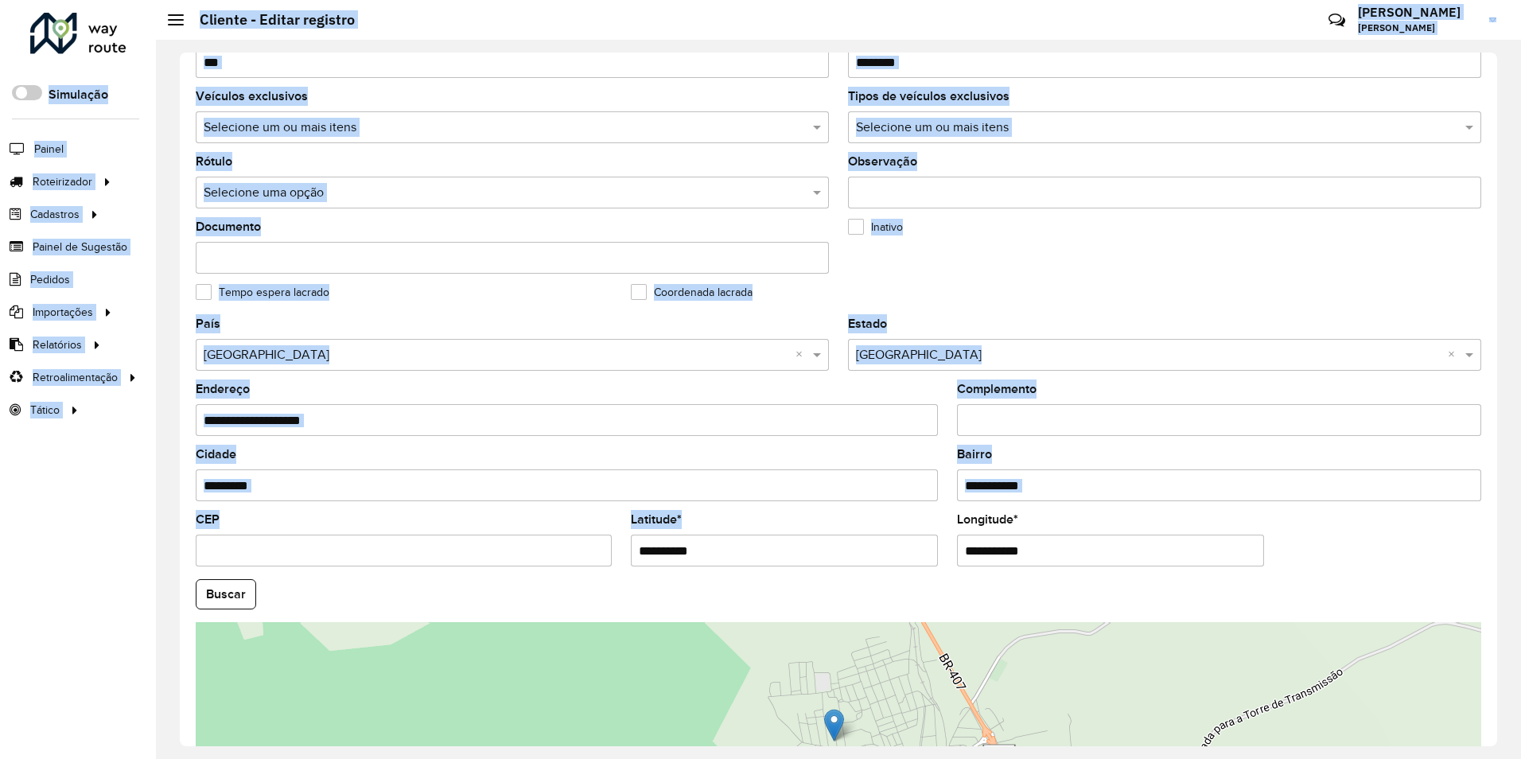 The width and height of the screenshot is (1521, 759). What do you see at coordinates (214, 162) in the screenshot?
I see `label: Rótulo` at bounding box center [214, 162].